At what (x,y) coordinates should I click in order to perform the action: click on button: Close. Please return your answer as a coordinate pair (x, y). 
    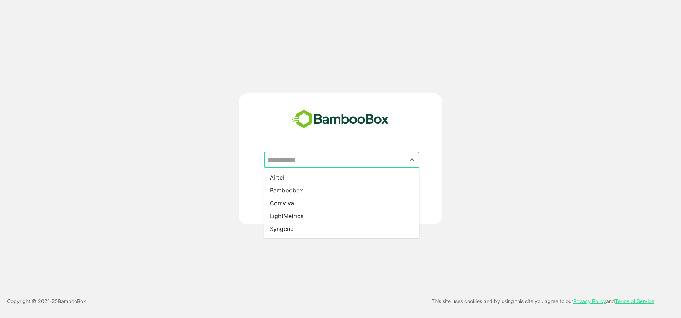
    Looking at the image, I should click on (412, 159).